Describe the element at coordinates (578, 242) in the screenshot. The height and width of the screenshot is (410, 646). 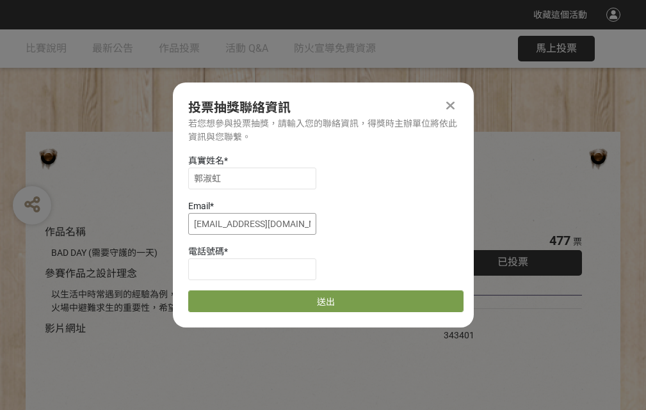
I see `span: 票` at that location.